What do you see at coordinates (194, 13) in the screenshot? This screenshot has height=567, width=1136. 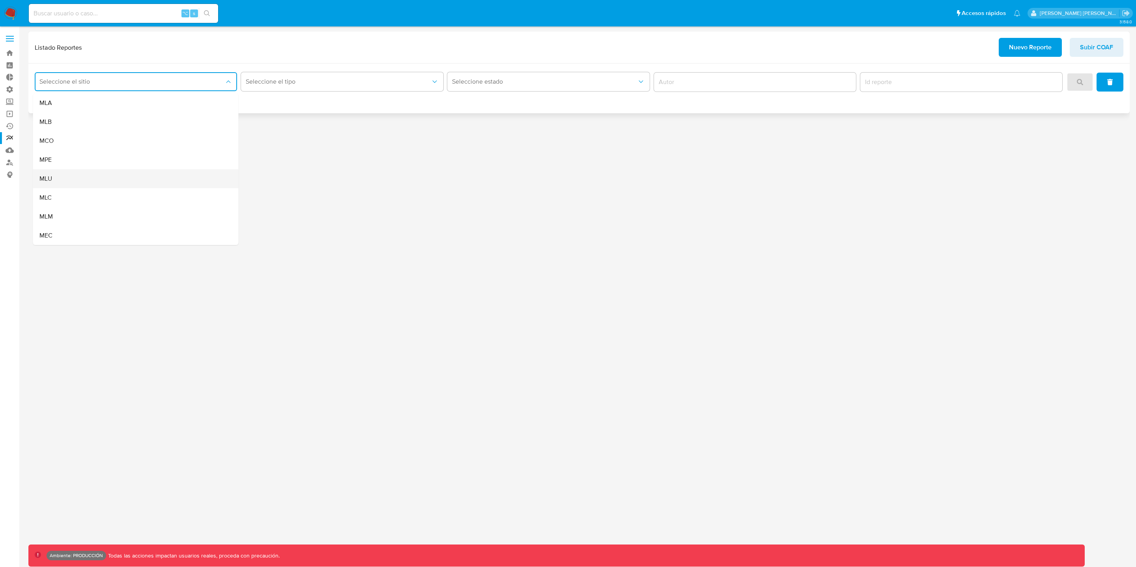 I see `span: s` at bounding box center [194, 13].